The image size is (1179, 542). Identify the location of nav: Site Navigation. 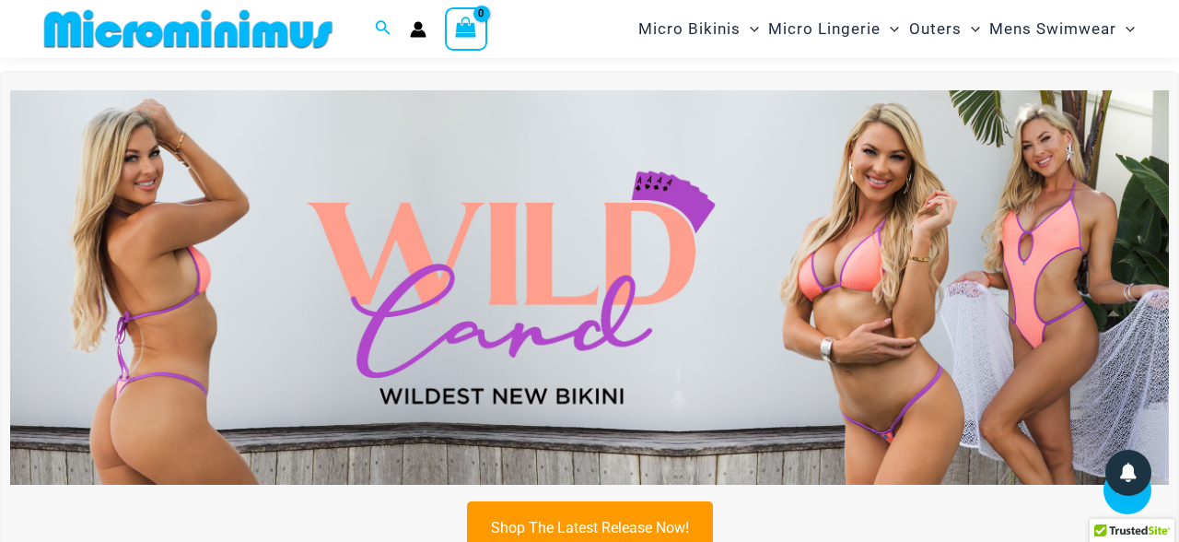
(886, 29).